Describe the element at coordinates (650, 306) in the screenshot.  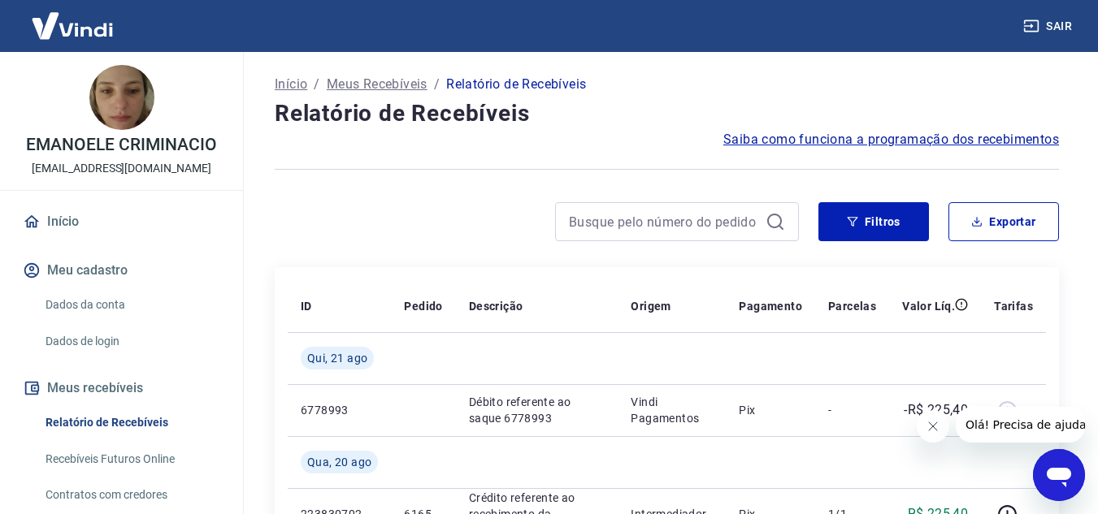
I see `p: Origem` at that location.